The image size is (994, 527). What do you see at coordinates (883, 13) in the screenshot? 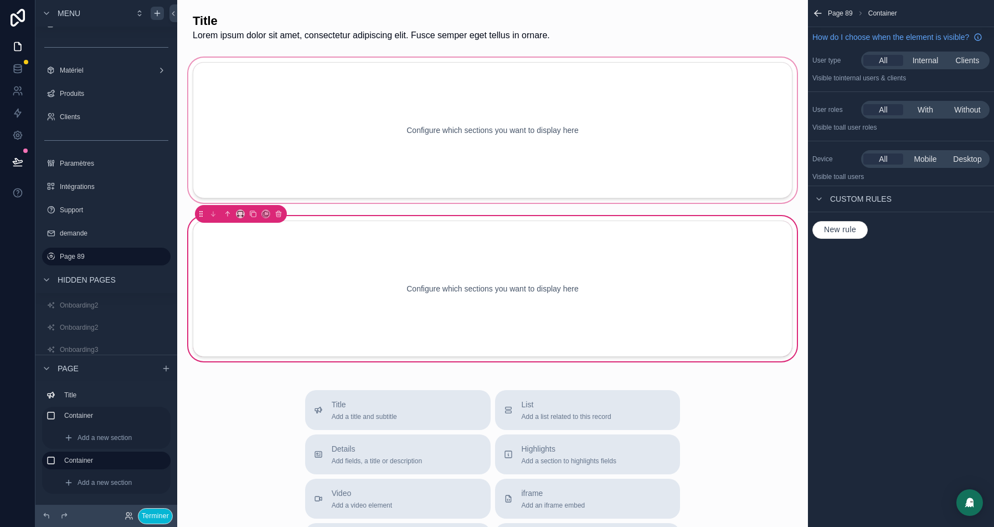
I see `span: Container` at bounding box center [883, 13].